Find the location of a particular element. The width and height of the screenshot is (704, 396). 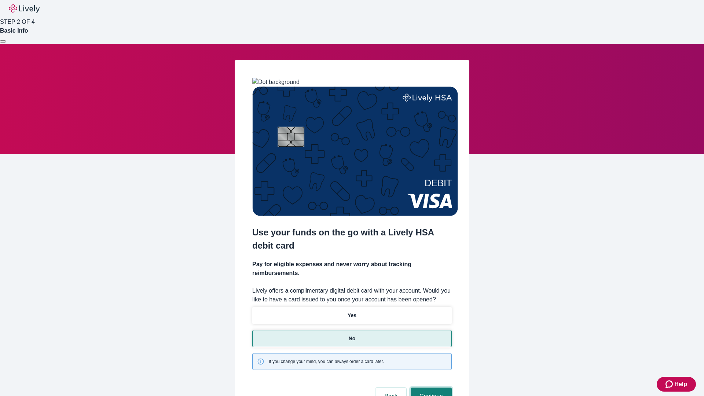

h2: Use your funds on the go with a Lively HSA debit card is located at coordinates (352, 239).